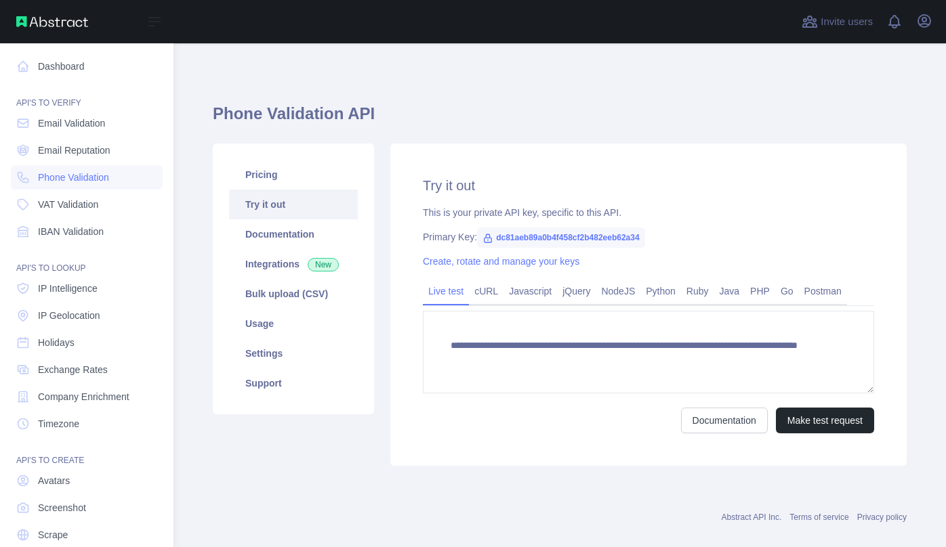  What do you see at coordinates (759, 291) in the screenshot?
I see `a: PHP` at bounding box center [759, 291].